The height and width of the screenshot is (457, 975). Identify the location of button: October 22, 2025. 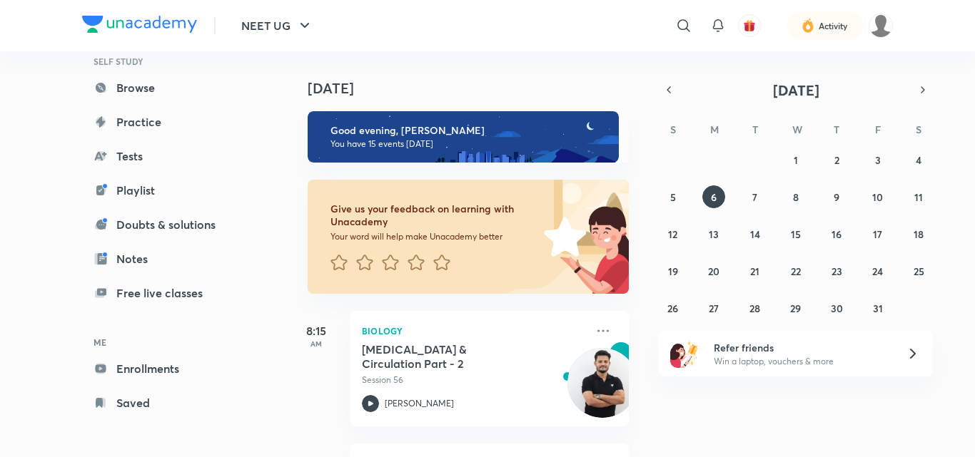
(796, 271).